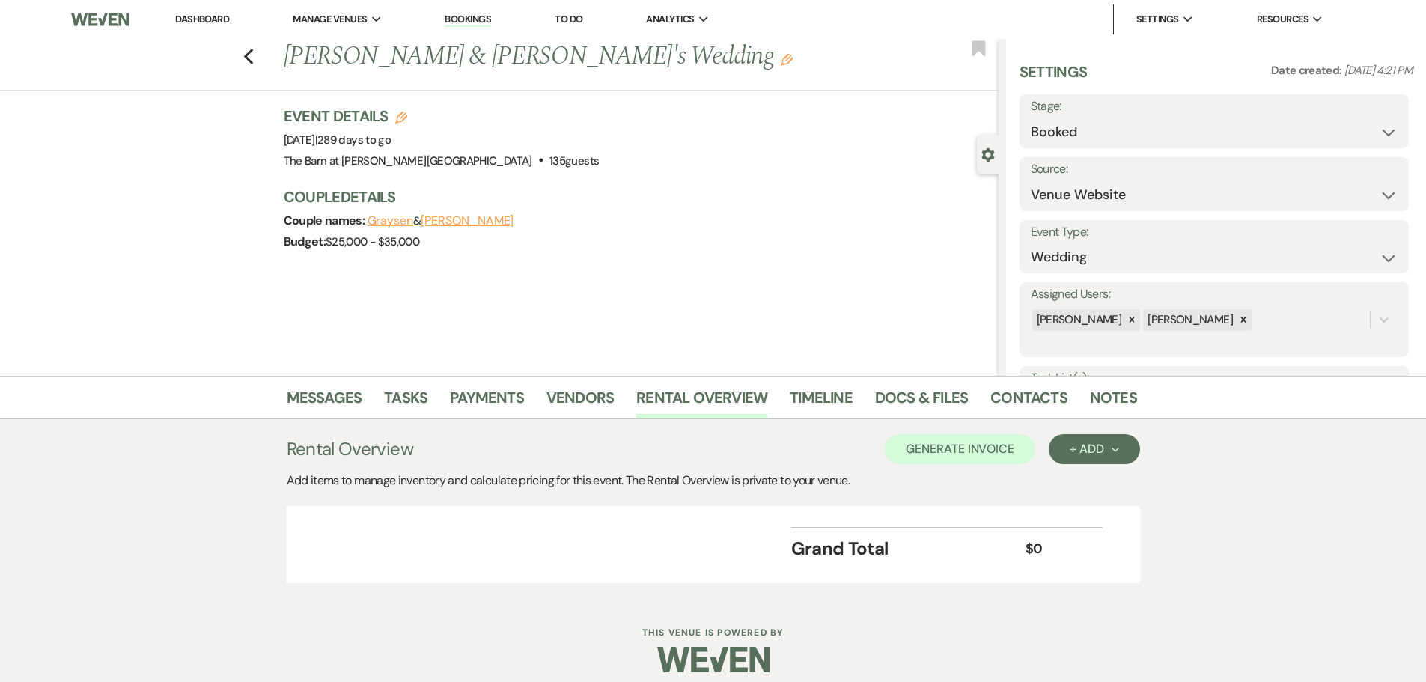 The height and width of the screenshot is (682, 1426). I want to click on h3: Couple Details, so click(633, 197).